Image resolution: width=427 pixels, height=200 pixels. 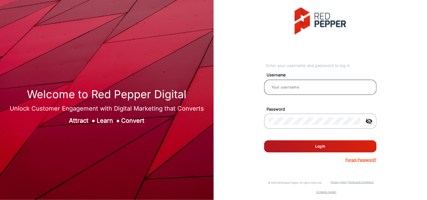 What do you see at coordinates (320, 21) in the screenshot?
I see `img: vmg-logo` at bounding box center [320, 21].